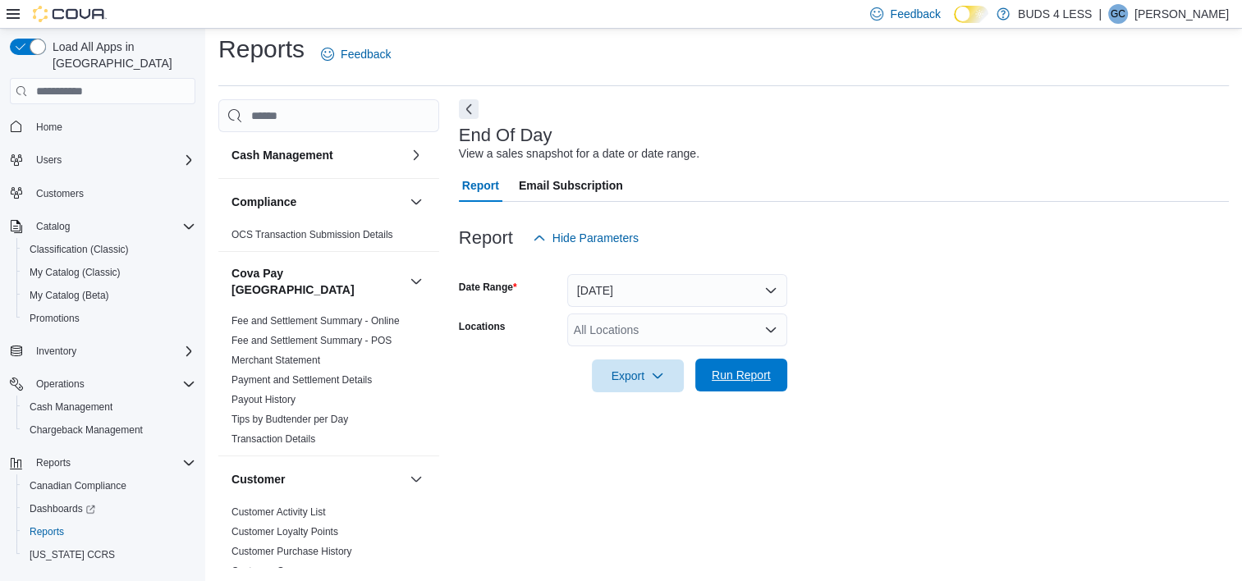 Image resolution: width=1242 pixels, height=581 pixels. What do you see at coordinates (469, 109) in the screenshot?
I see `button: Next` at bounding box center [469, 109].